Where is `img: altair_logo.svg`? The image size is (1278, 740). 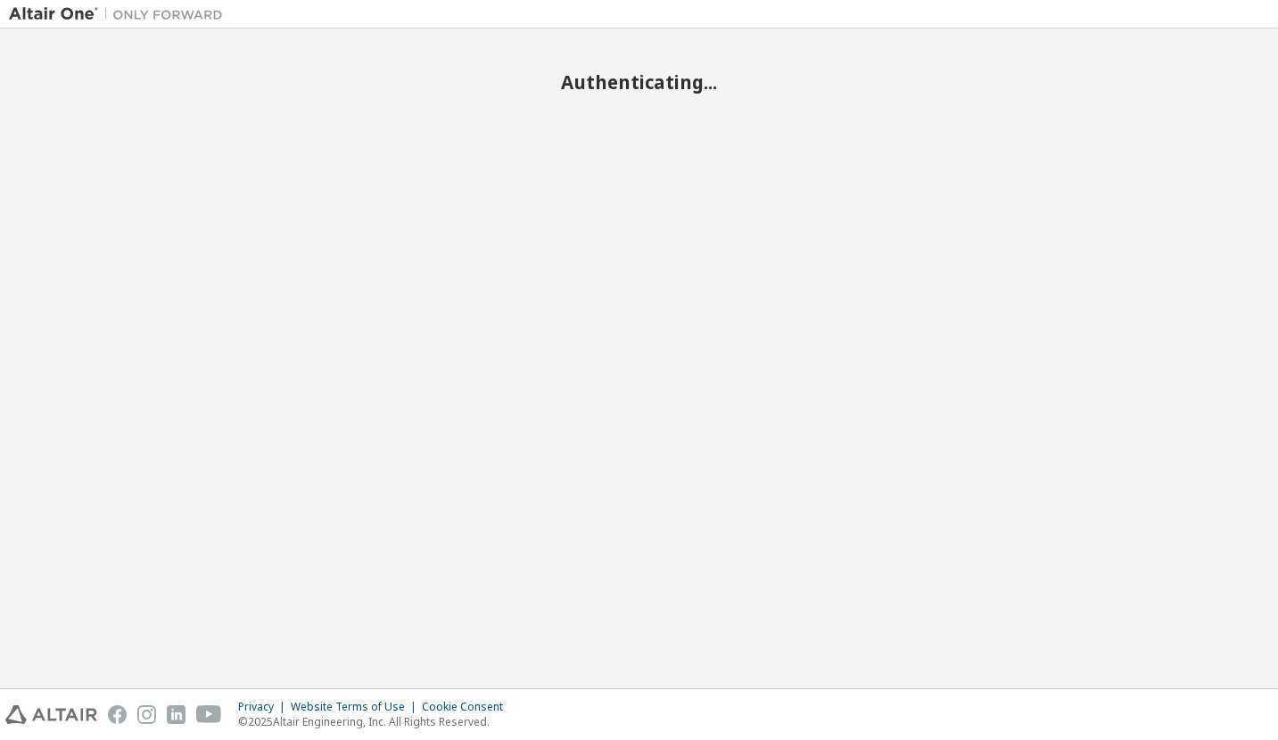 img: altair_logo.svg is located at coordinates (51, 714).